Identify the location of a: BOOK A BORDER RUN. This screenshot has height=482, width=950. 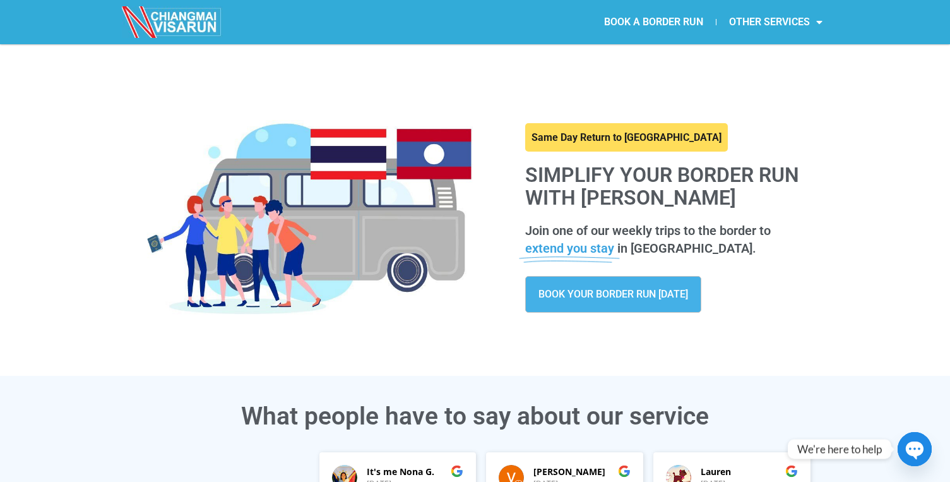
(653, 22).